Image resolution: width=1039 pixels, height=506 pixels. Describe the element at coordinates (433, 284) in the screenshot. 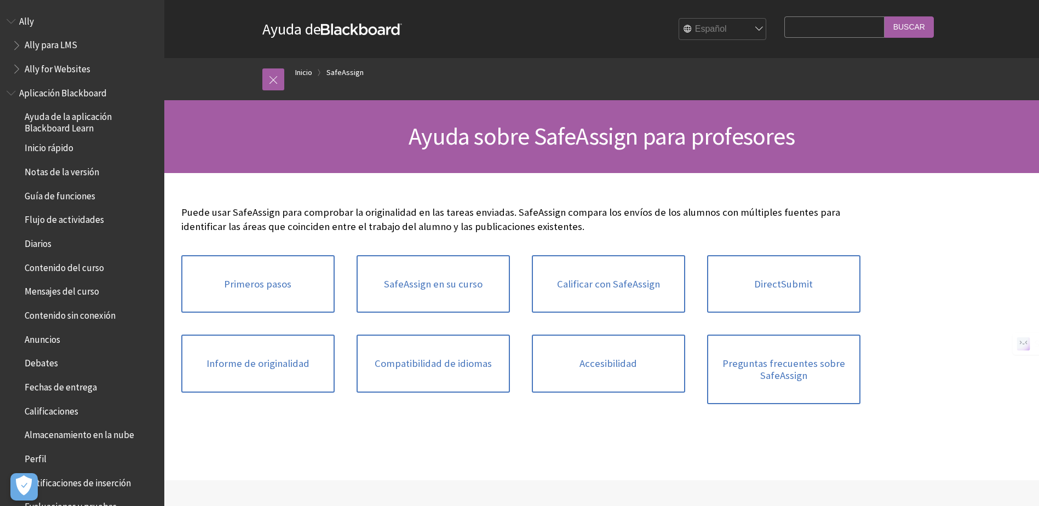

I see `a: SafeAssign en su curso` at that location.